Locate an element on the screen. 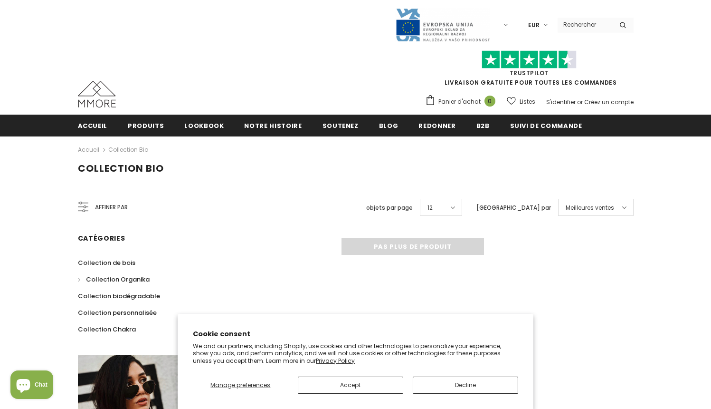 This screenshot has height=409, width=711. a: Collection biodégradable is located at coordinates (119, 296).